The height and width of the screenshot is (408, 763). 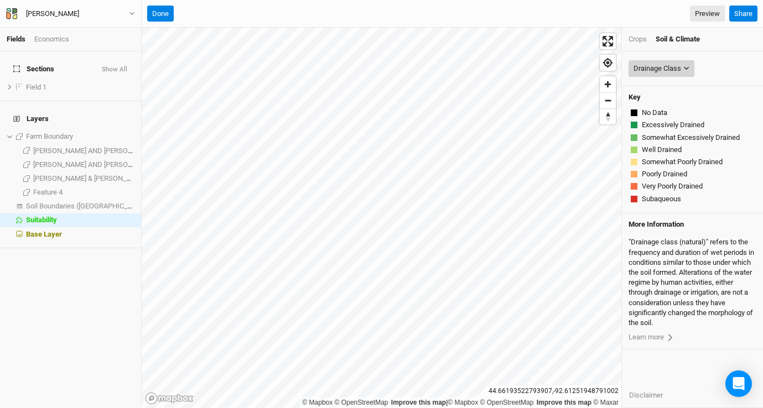 I want to click on button: Drainage Class, so click(x=661, y=69).